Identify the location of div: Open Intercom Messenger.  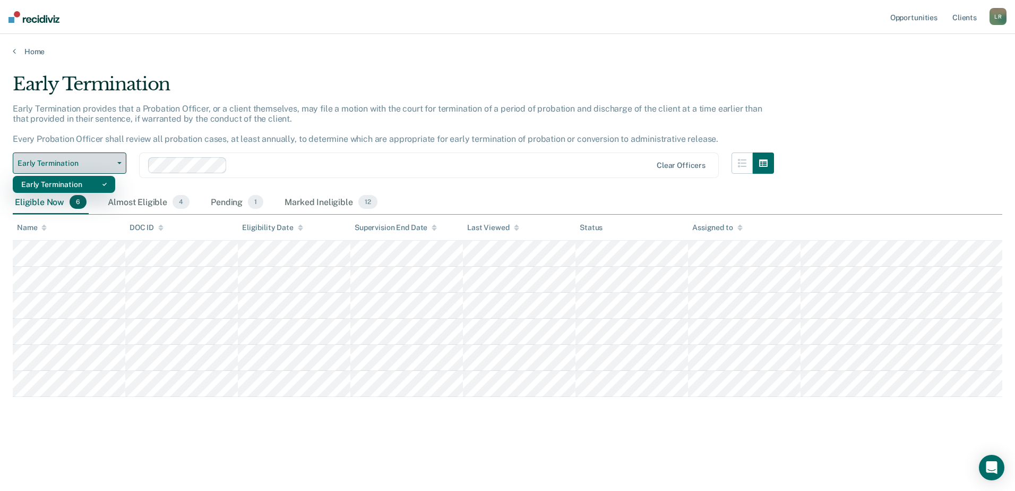
(992, 467).